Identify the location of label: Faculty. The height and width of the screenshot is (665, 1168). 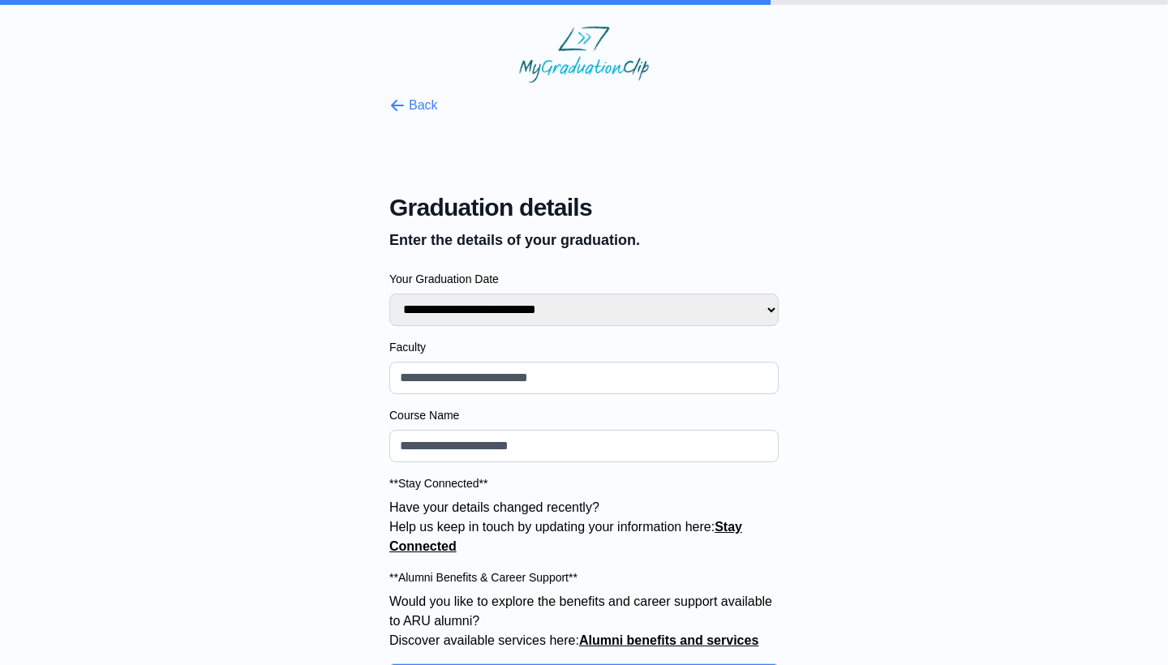
(584, 347).